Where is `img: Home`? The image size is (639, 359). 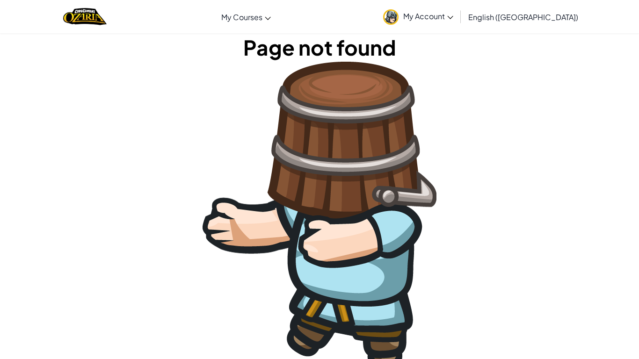
img: Home is located at coordinates (85, 16).